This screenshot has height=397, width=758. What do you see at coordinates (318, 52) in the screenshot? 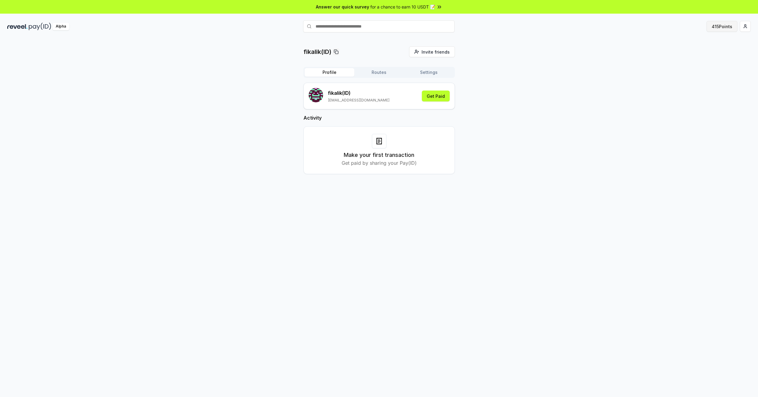
I see `p: fikalik(ID)` at bounding box center [318, 52].